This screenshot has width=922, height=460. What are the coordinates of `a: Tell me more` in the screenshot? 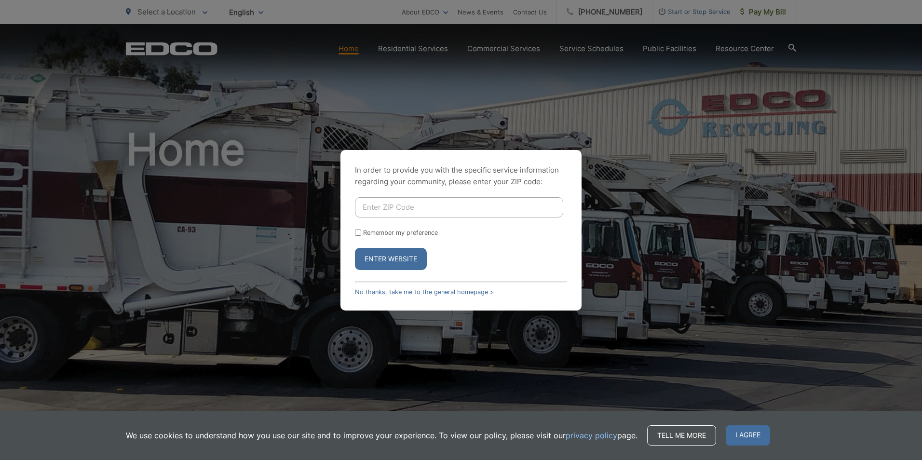 It's located at (682, 436).